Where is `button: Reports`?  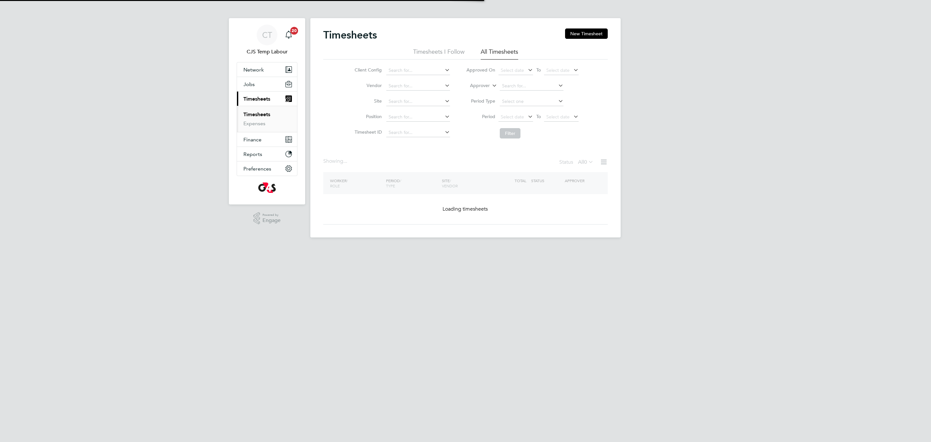 button: Reports is located at coordinates (267, 154).